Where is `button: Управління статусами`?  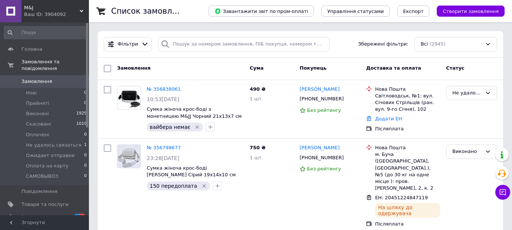
button: Управління статусами is located at coordinates (355, 11).